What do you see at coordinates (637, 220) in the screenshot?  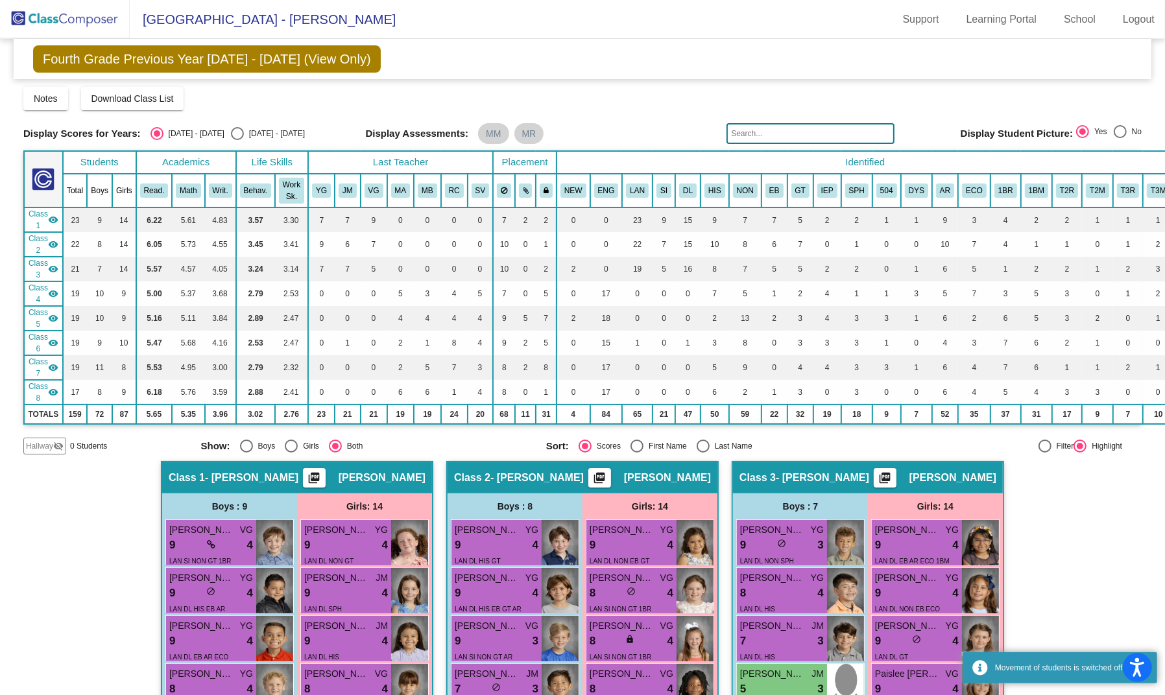 I see `td: 23` at bounding box center [637, 220].